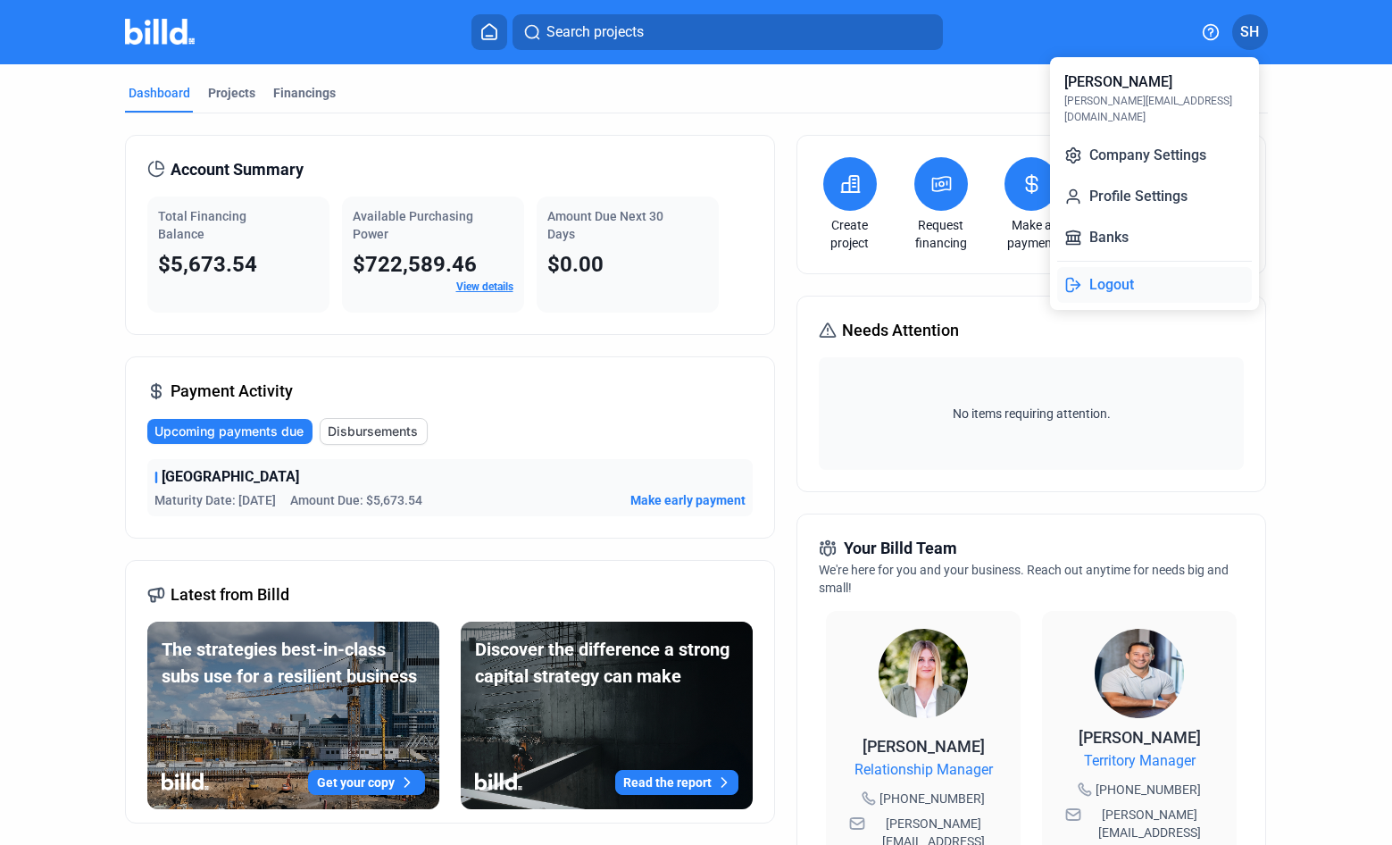  Describe the element at coordinates (1154, 285) in the screenshot. I see `button: Logout` at that location.